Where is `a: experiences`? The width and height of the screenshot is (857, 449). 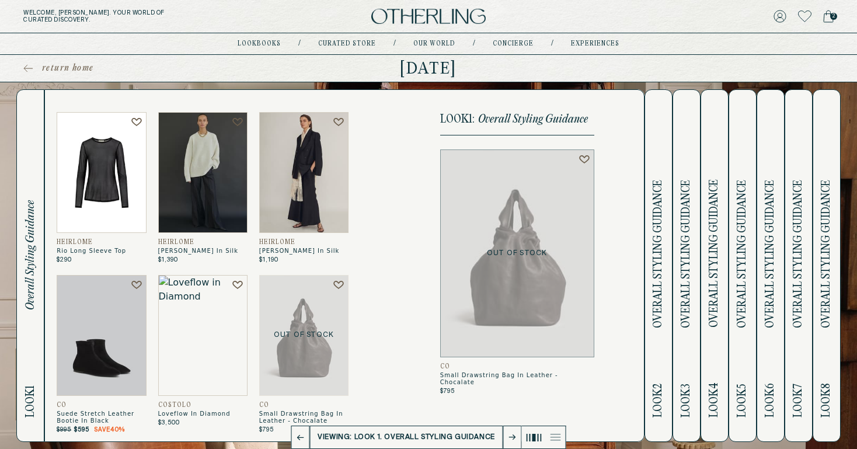 a: experiences is located at coordinates (595, 44).